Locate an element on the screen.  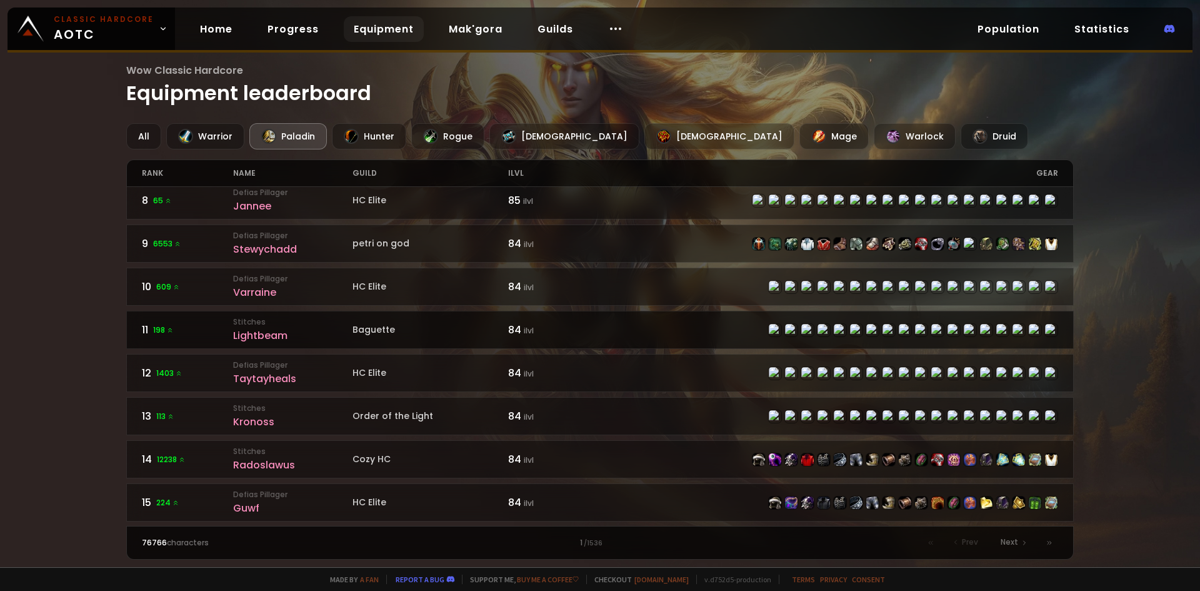
div: Cozy HC is located at coordinates (430, 459).